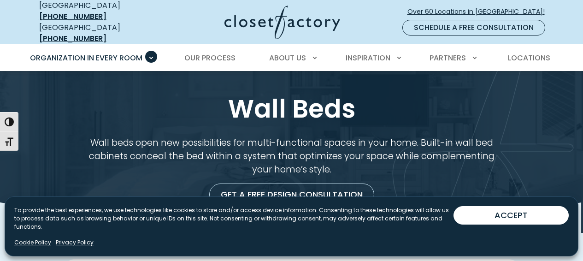 This screenshot has height=261, width=583. I want to click on h1: Wall Beds, so click(292, 109).